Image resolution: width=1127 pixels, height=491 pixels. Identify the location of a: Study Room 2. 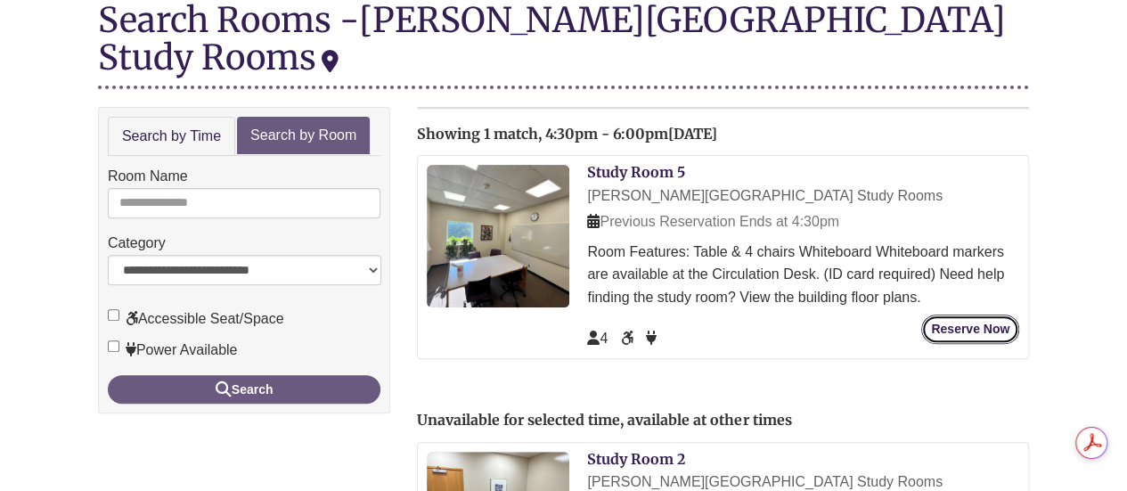
(636, 459).